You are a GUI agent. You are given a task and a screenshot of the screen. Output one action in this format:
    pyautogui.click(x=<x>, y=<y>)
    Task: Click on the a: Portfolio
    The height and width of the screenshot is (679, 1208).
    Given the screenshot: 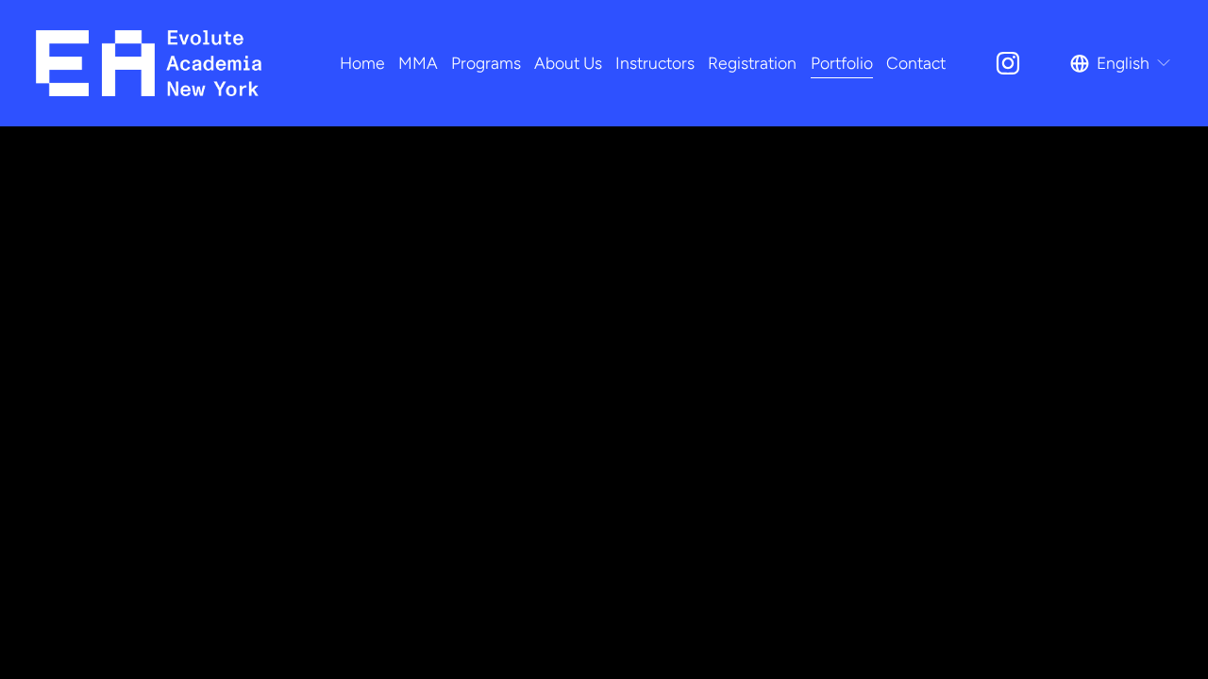 What is the action you would take?
    pyautogui.click(x=842, y=62)
    